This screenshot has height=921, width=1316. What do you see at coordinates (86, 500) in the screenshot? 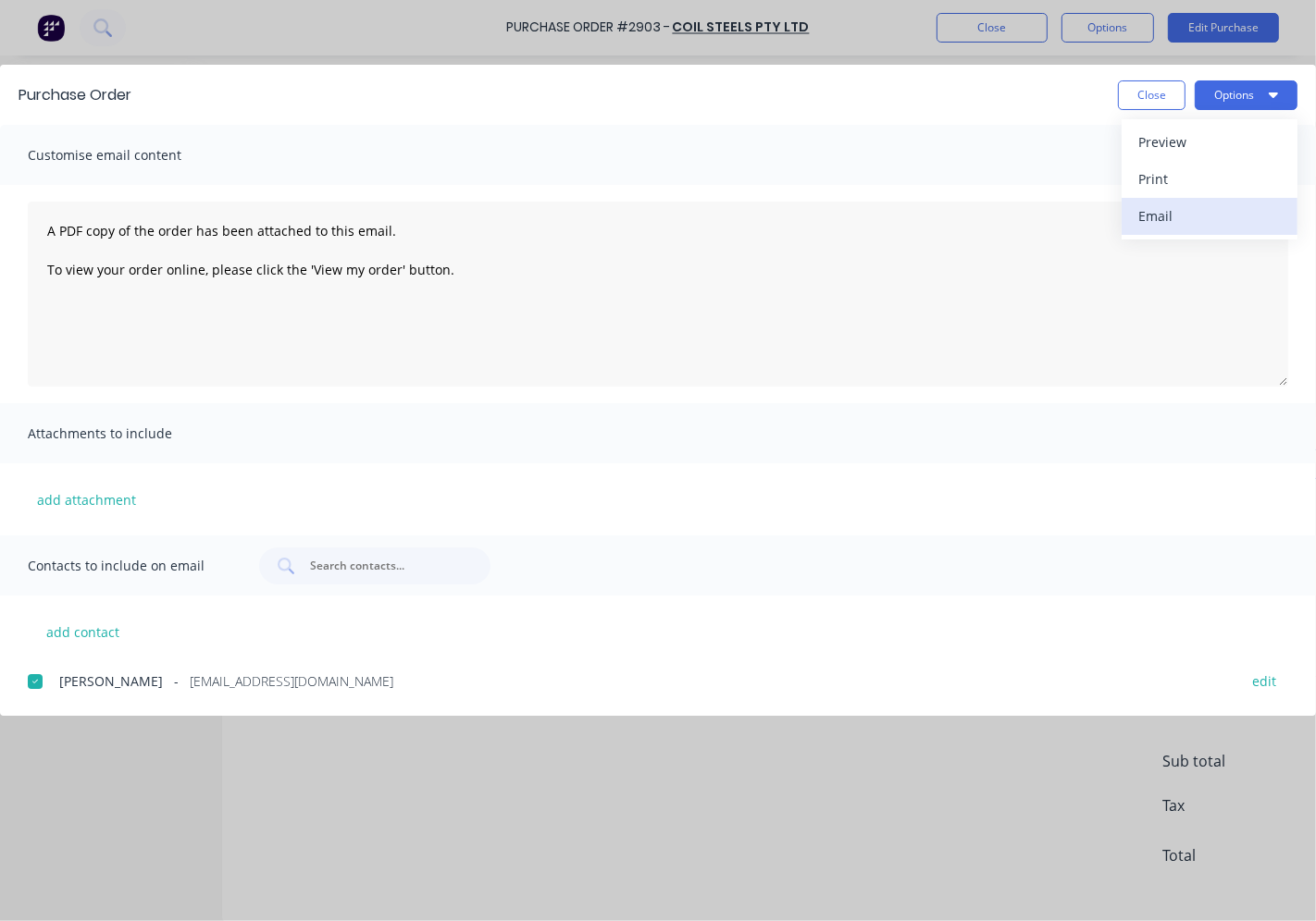
I see `button: add attachment` at bounding box center [86, 500].